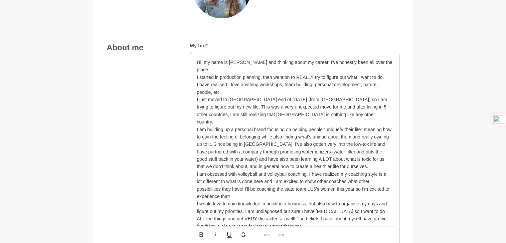 This screenshot has height=243, width=506. I want to click on p: I have realised I love anything workshops, team building, personal development, nature, people, etc., so click(295, 88).